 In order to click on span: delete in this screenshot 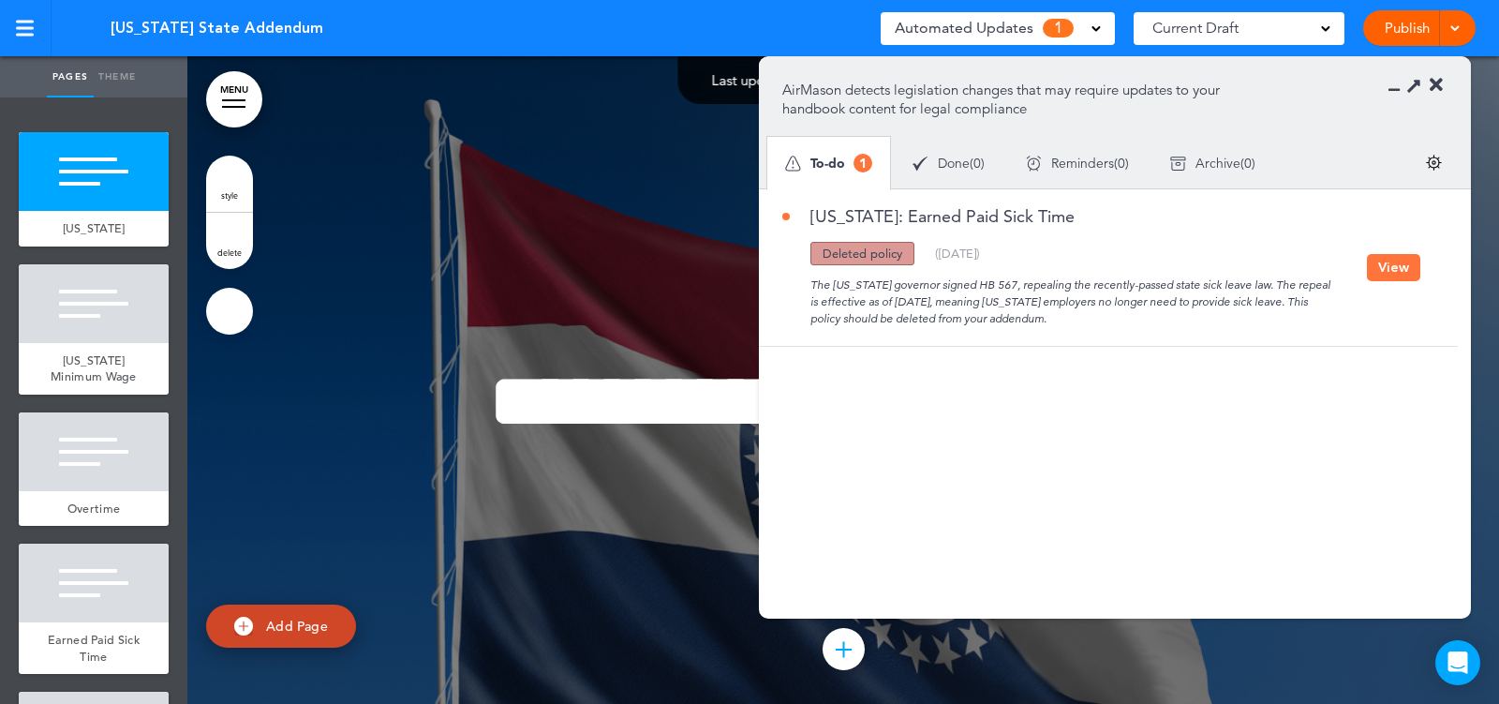, I will do `click(230, 252)`.